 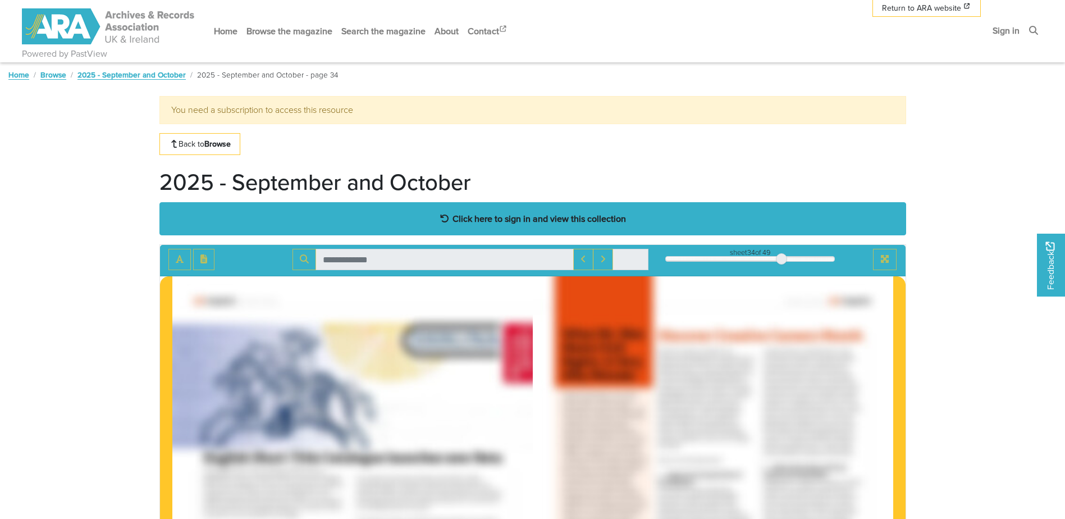 What do you see at coordinates (603, 259) in the screenshot?
I see `button: Next Match` at bounding box center [603, 259].